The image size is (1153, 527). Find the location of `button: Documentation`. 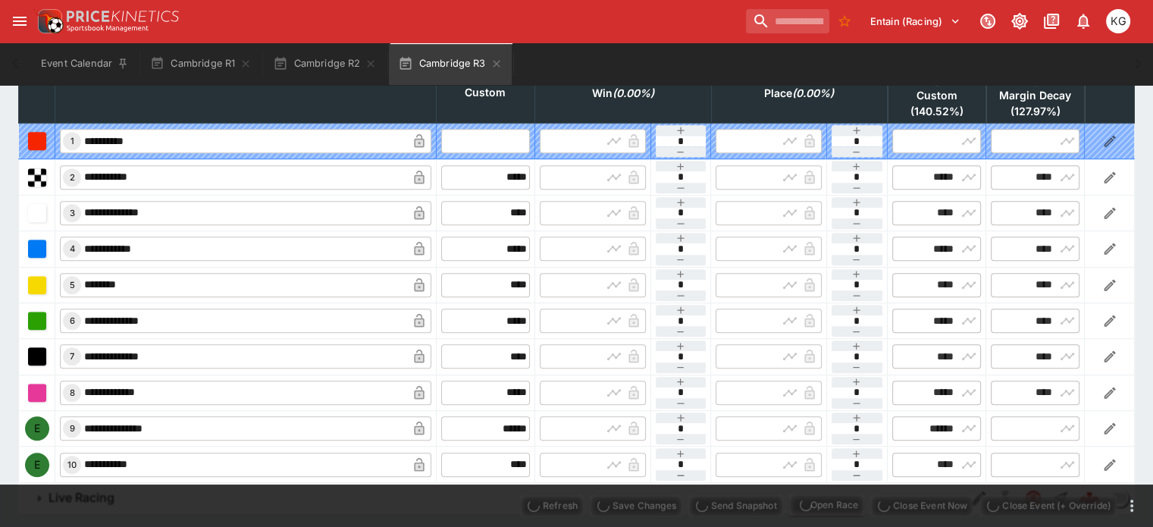

button: Documentation is located at coordinates (1051, 21).